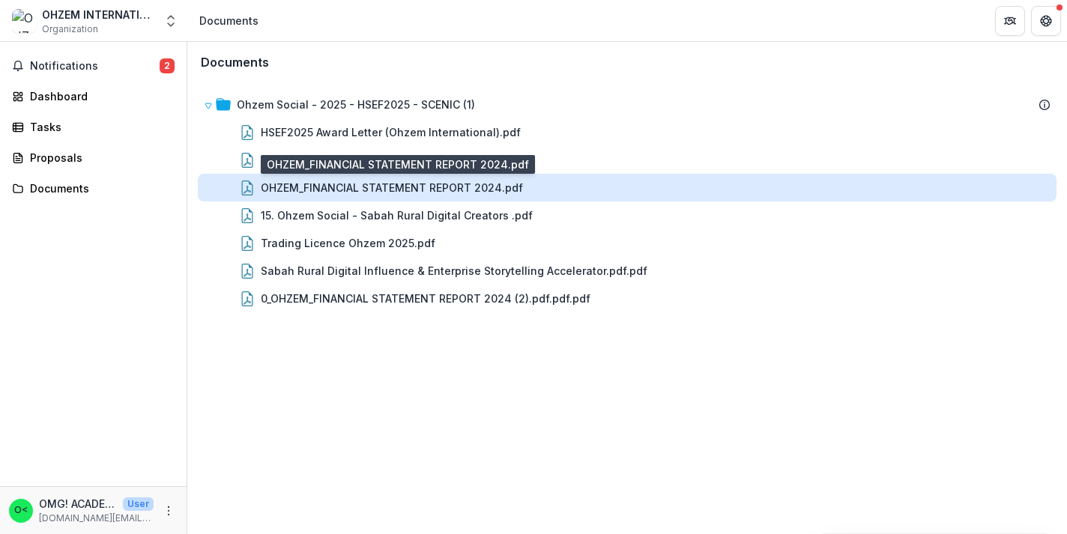 Image resolution: width=1067 pixels, height=534 pixels. I want to click on p: User, so click(138, 504).